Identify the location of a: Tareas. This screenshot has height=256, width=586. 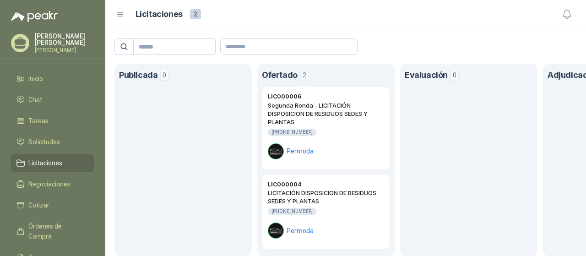
(53, 121).